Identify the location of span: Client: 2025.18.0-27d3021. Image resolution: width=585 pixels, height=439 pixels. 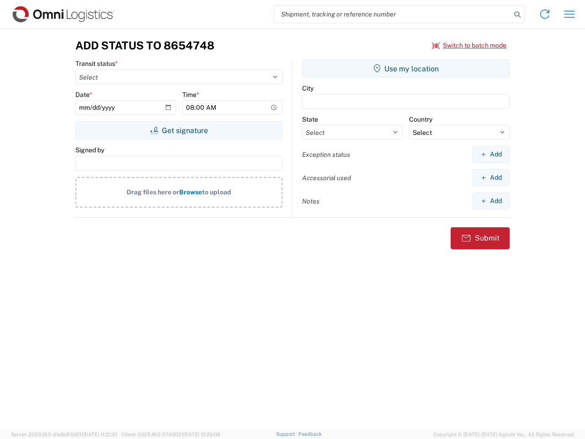
(171, 434).